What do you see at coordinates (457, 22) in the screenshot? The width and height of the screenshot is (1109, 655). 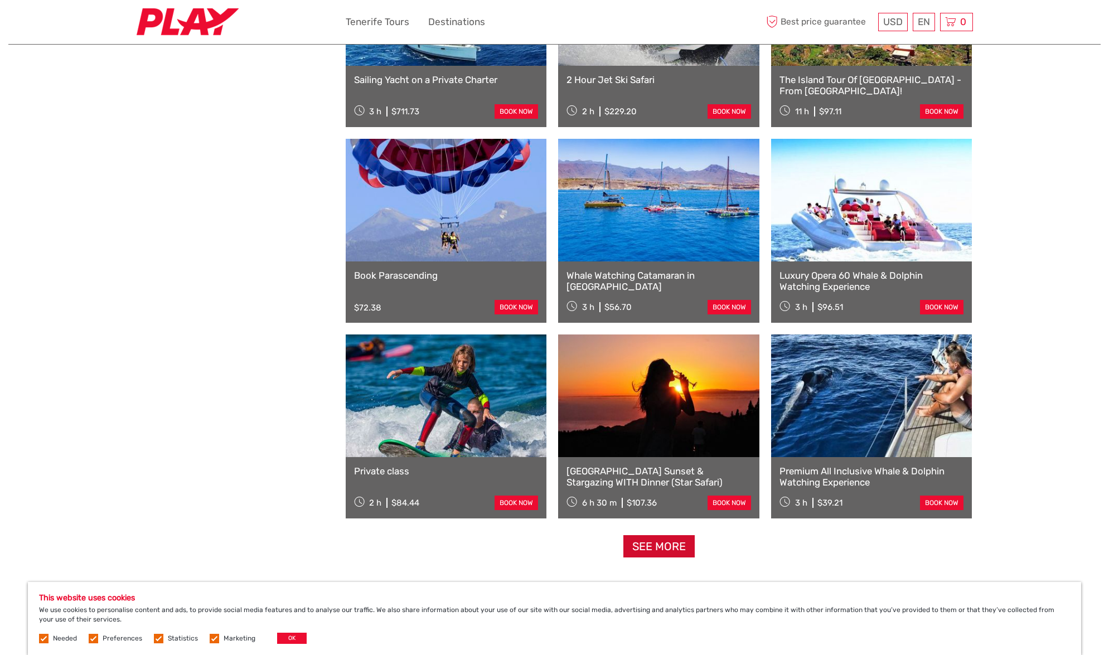 I see `a: Destinations` at bounding box center [457, 22].